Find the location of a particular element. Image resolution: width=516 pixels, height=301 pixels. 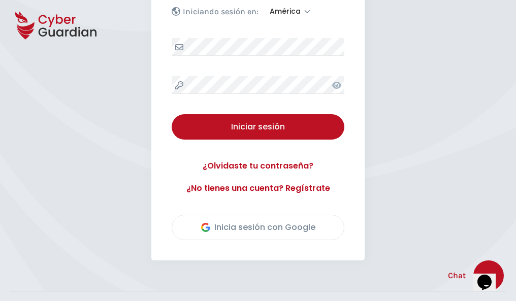

span: Chat is located at coordinates (457, 276).